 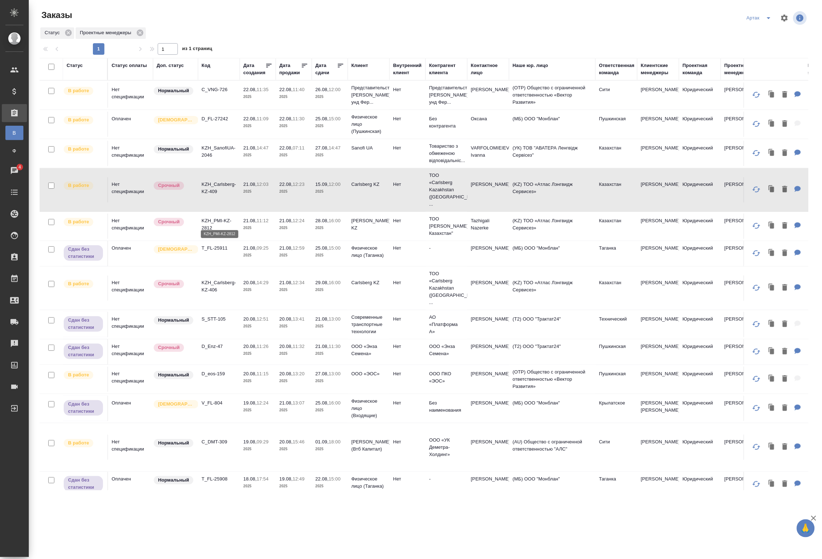 I want to click on p: 28.08,, so click(x=322, y=220).